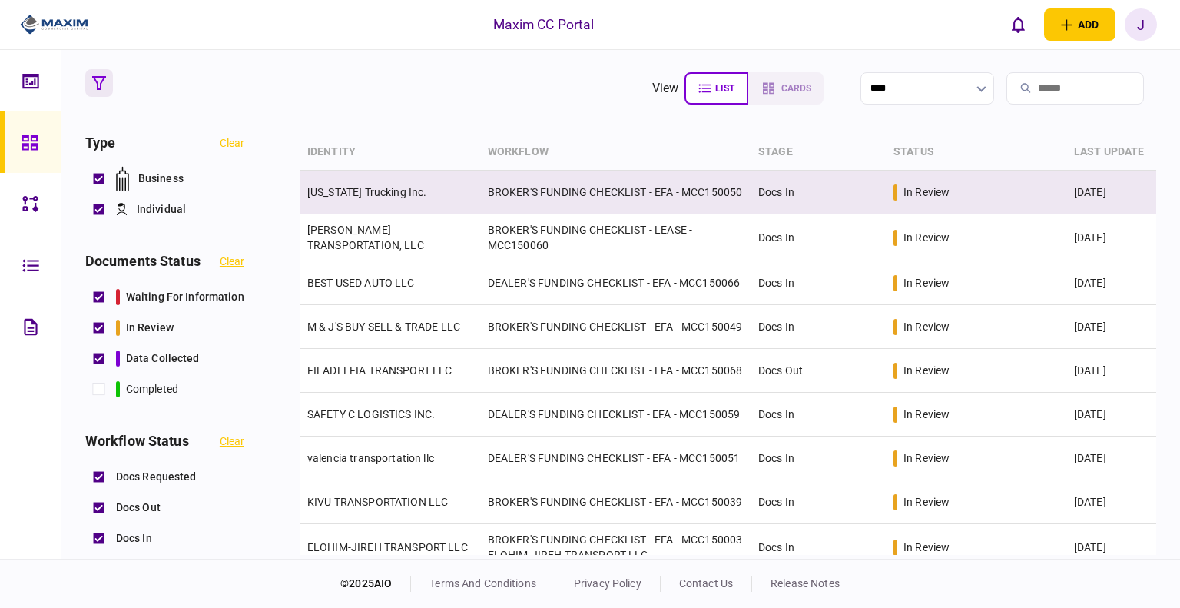 The height and width of the screenshot is (608, 1180). Describe the element at coordinates (379, 370) in the screenshot. I see `a: FILADELFIA TRANSPORT LLC` at that location.